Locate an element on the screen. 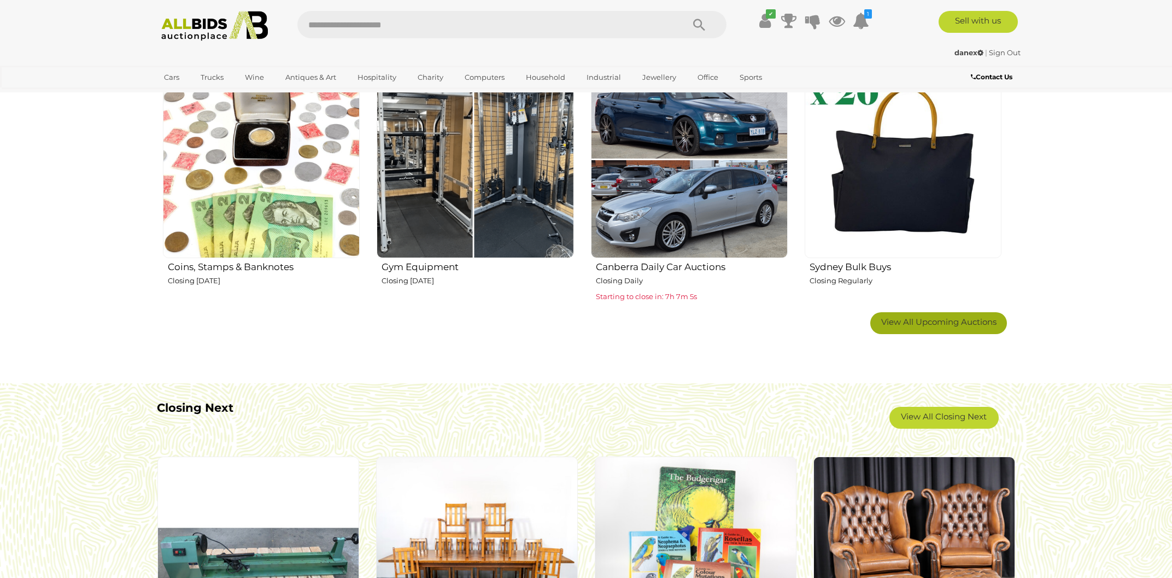 This screenshot has width=1172, height=578. a: Industrial is located at coordinates (604, 77).